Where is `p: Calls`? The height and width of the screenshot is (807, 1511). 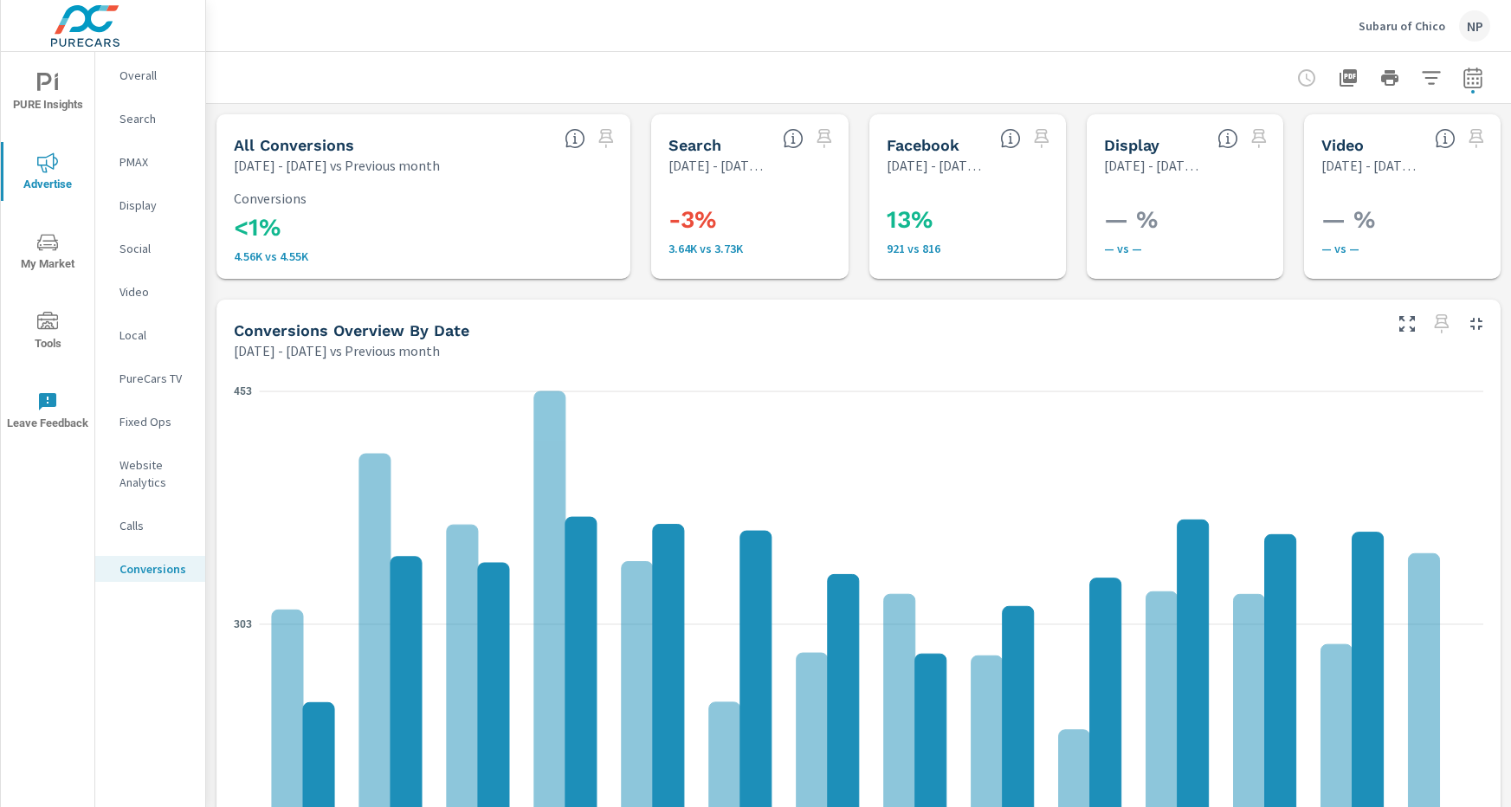 p: Calls is located at coordinates (155, 526).